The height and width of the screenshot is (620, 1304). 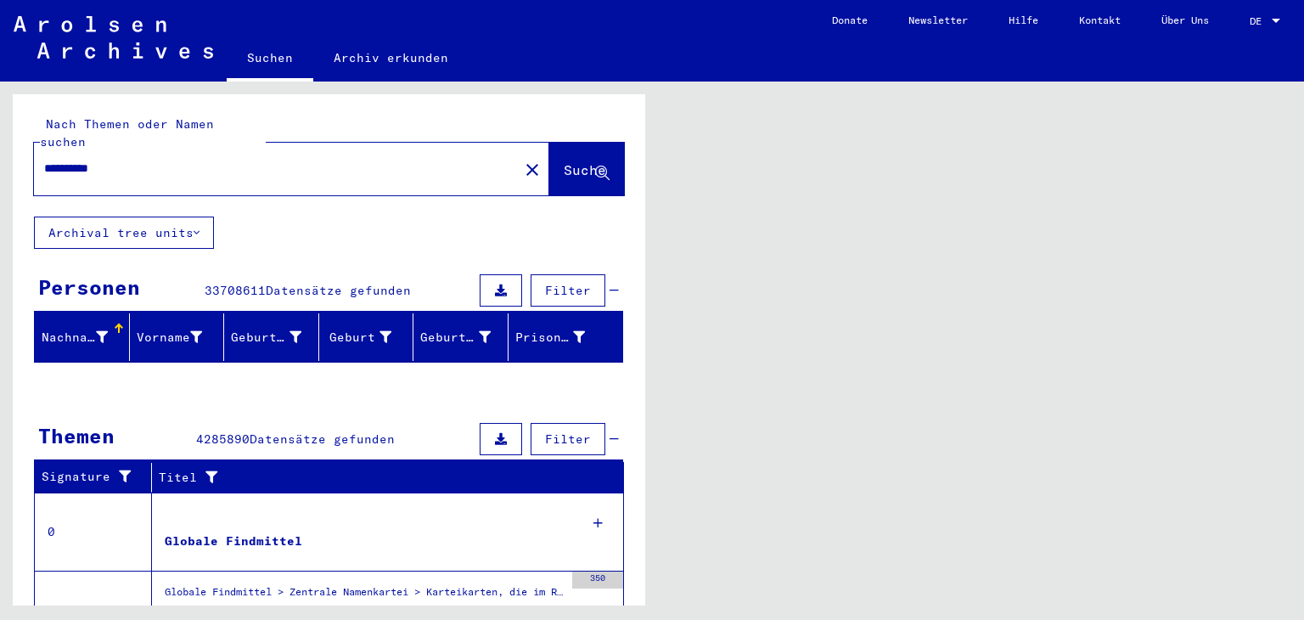 What do you see at coordinates (177, 337) in the screenshot?
I see `mat-header-cell: Vorname` at bounding box center [177, 337].